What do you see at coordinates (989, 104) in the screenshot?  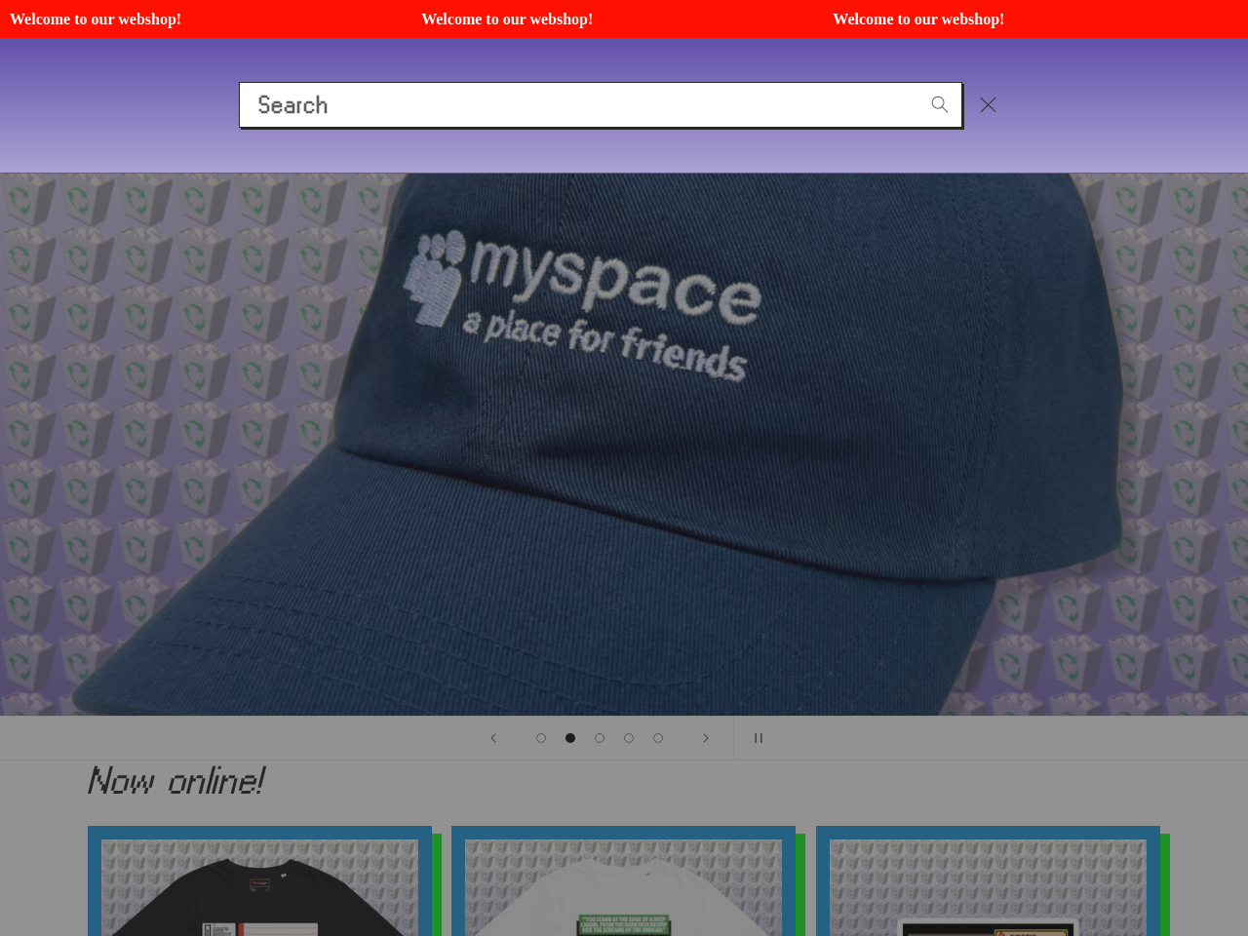 I see `button: Close` at bounding box center [989, 104].